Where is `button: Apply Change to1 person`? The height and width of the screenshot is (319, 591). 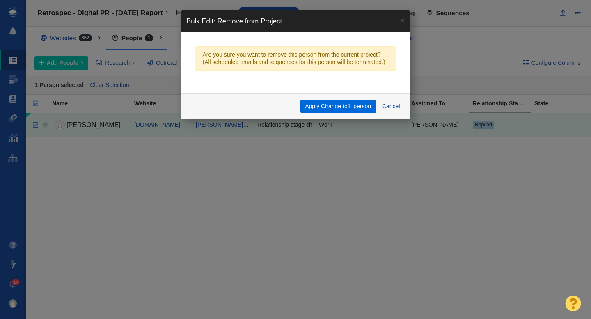
button: Apply Change to1 person is located at coordinates (338, 107).